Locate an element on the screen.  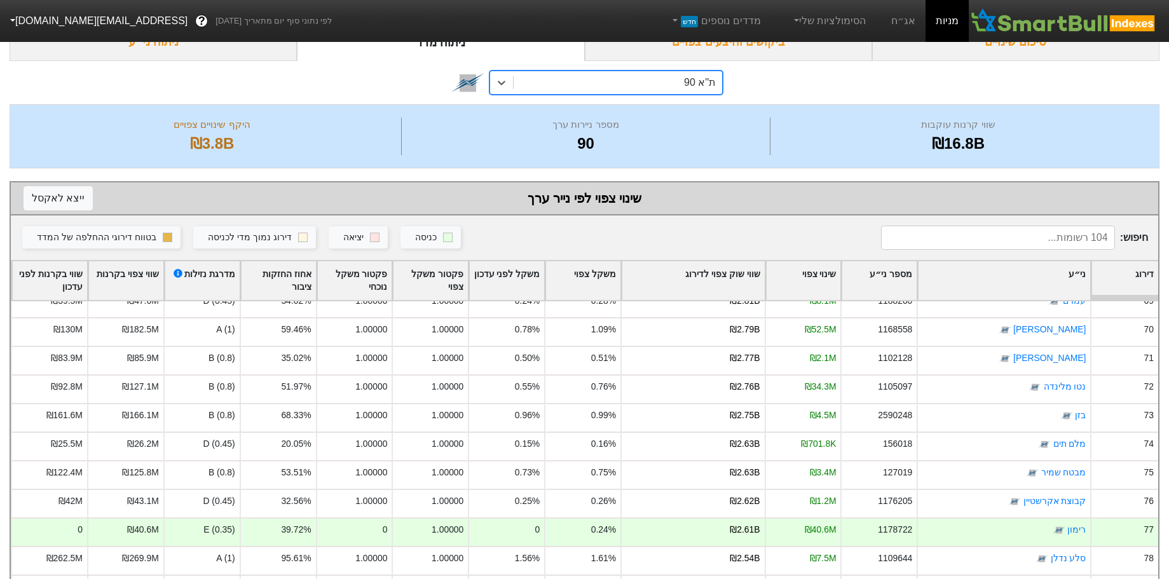
div: 78 is located at coordinates (1149, 558).